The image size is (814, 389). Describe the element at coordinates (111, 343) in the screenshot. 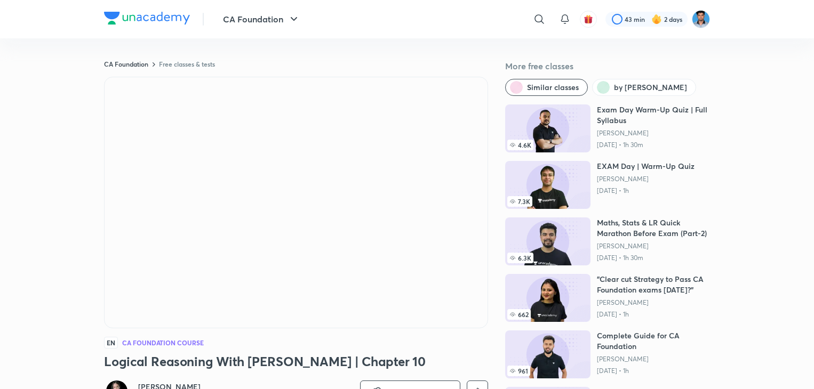

I see `span: EN` at that location.